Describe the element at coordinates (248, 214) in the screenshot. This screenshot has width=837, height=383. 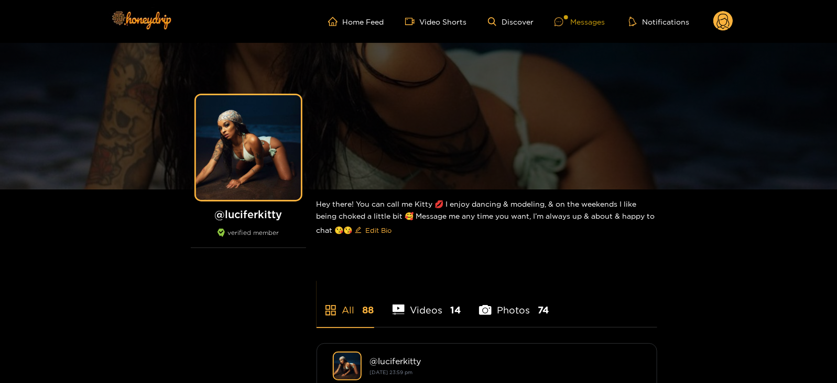
I see `h1: @ luciferkitty` at that location.